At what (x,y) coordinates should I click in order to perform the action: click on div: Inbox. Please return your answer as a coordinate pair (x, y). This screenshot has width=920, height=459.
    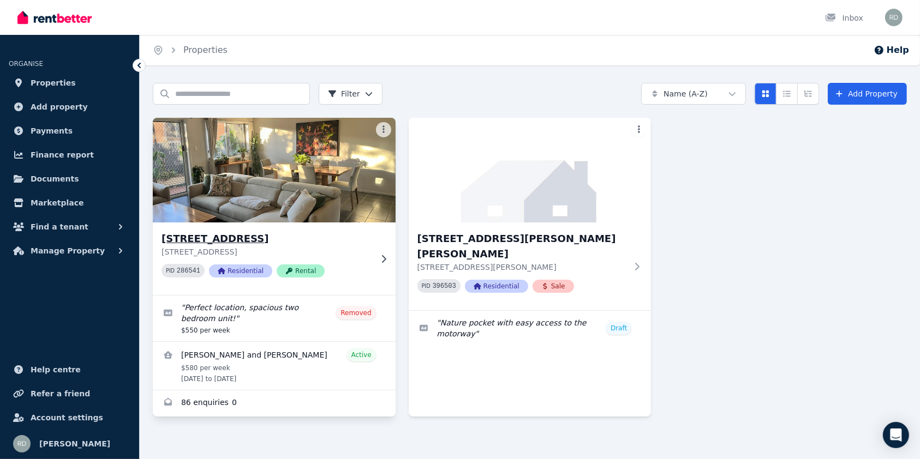
    Looking at the image, I should click on (844, 18).